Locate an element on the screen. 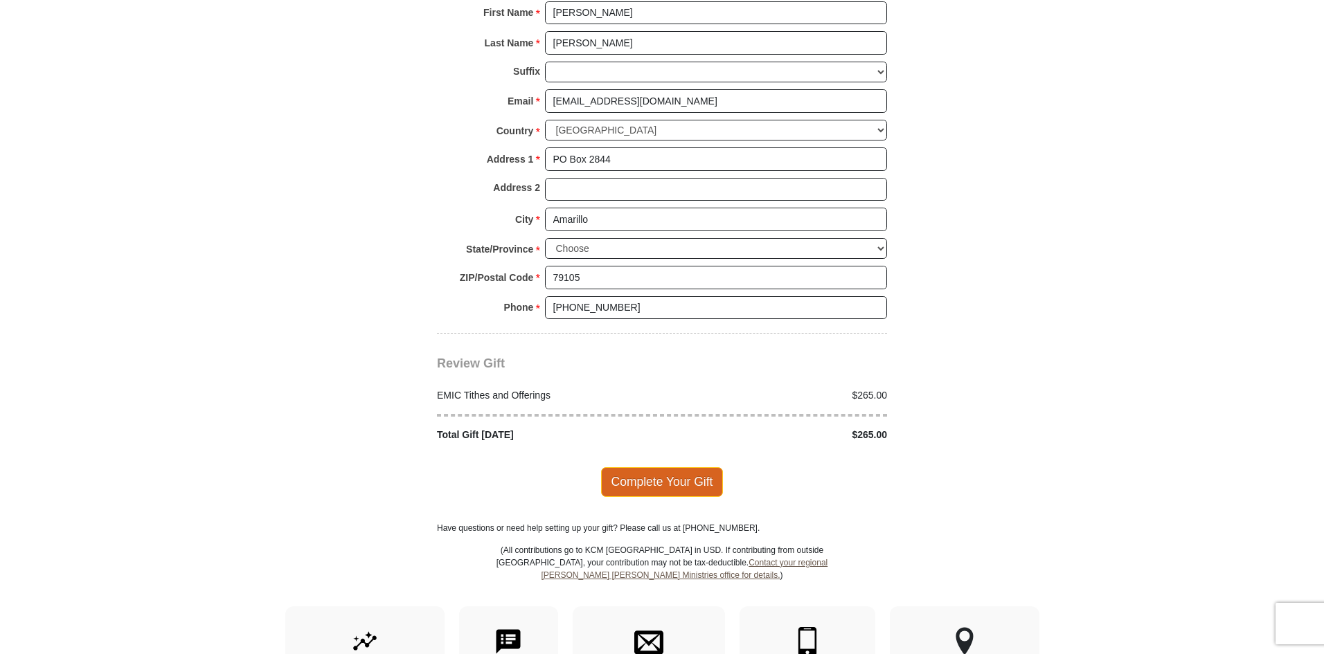  strong: Address 1 is located at coordinates (510, 159).